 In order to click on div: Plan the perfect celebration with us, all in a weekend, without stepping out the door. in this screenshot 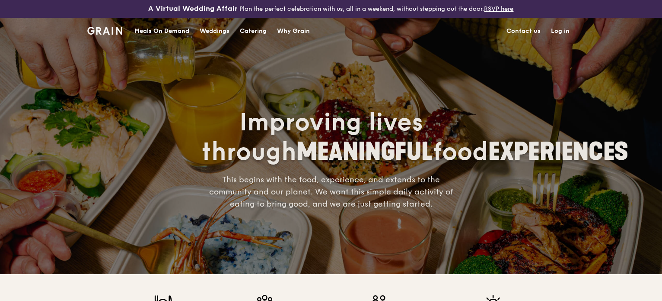, I will do `click(331, 9)`.